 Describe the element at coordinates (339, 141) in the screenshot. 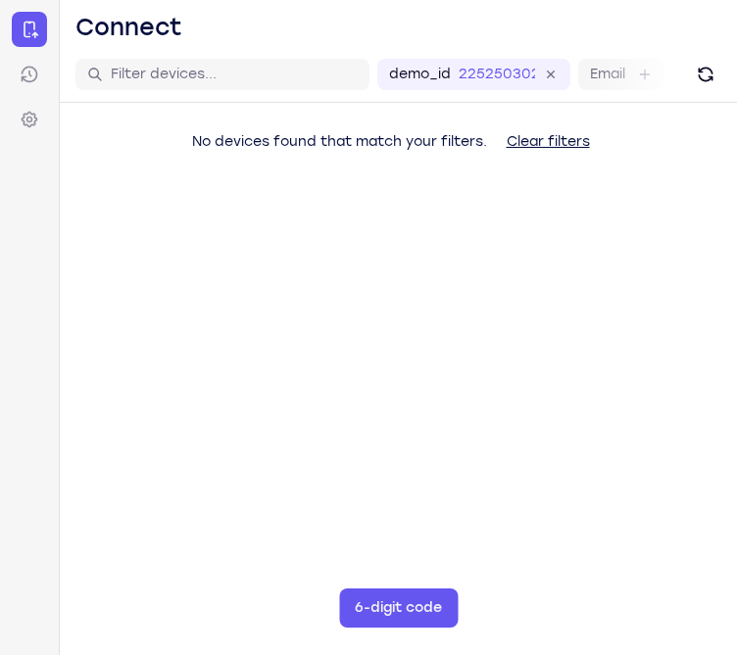

I see `span: No devices found that match your filters.` at that location.